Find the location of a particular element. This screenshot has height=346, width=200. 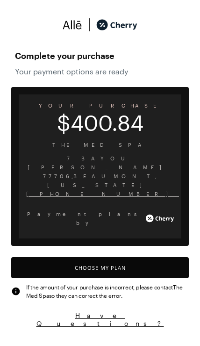

span: Payment plans by is located at coordinates (85, 219).